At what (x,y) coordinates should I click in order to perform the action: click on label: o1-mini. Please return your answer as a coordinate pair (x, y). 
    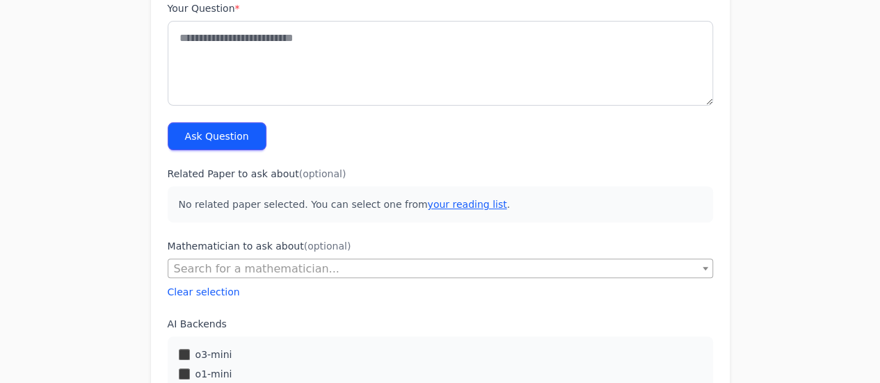
    Looking at the image, I should click on (214, 374).